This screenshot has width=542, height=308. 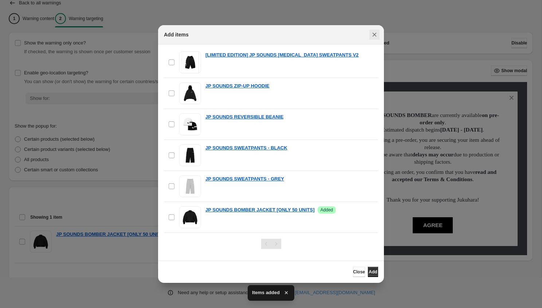 I want to click on p: JP SOUNDS BOMBER JACKET [ONLY 50 UNITS], so click(x=260, y=210).